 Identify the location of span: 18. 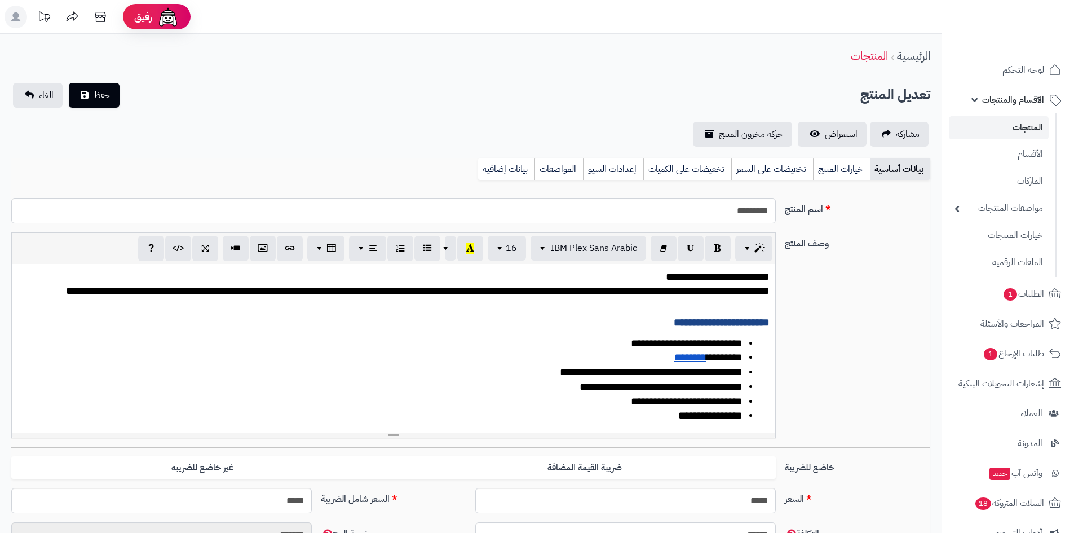
(983, 503).